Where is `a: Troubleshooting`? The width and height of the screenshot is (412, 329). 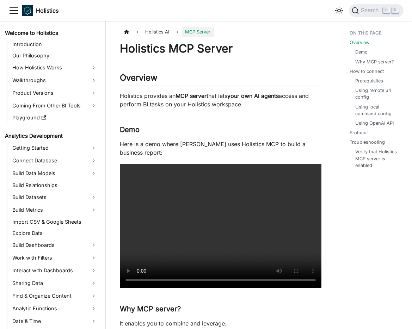
a: Troubleshooting is located at coordinates (367, 142).